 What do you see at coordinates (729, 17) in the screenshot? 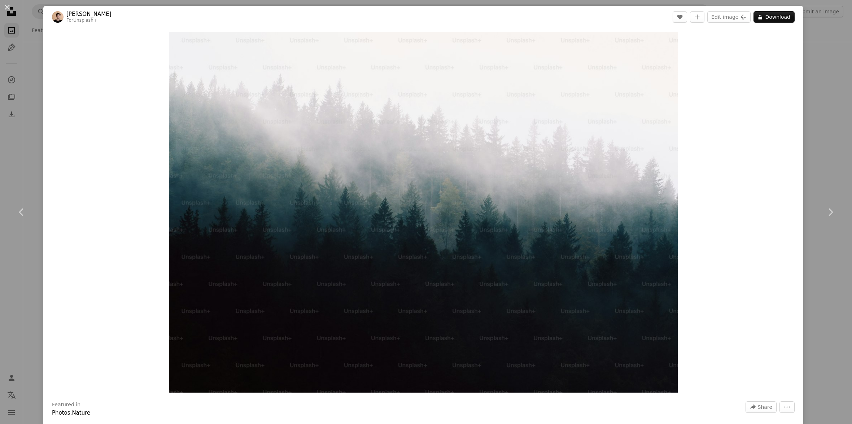
I see `button: Edit image` at bounding box center [729, 17].